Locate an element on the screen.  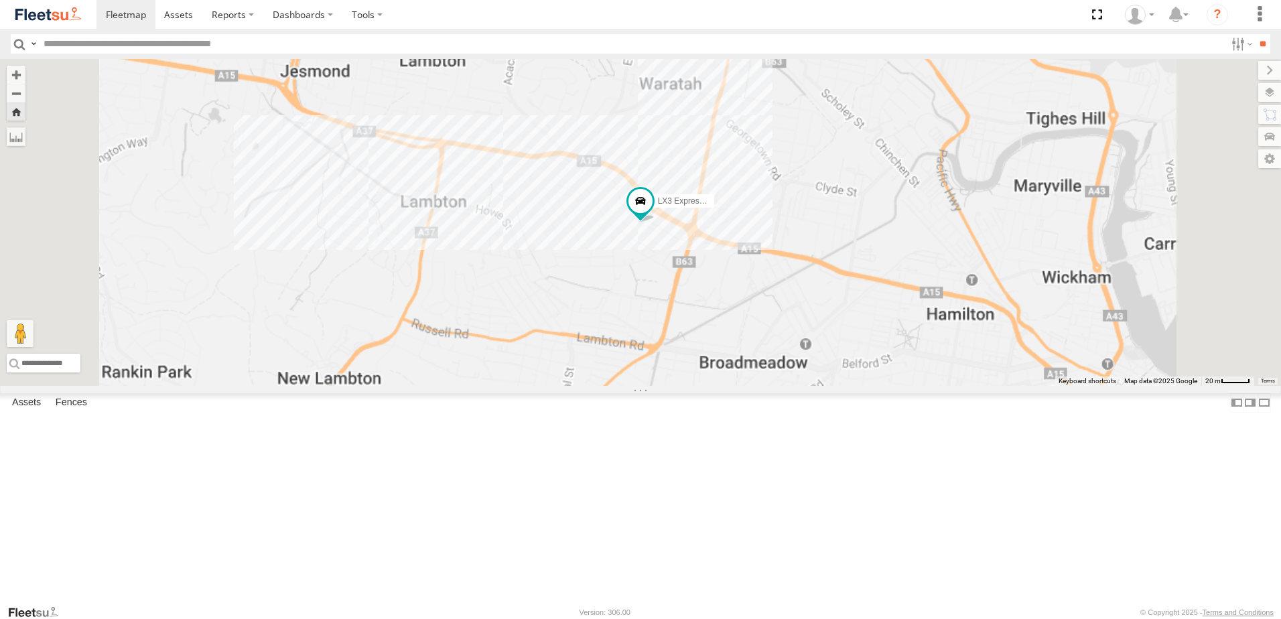
div: © Copyright 2025 - is located at coordinates (1206, 612).